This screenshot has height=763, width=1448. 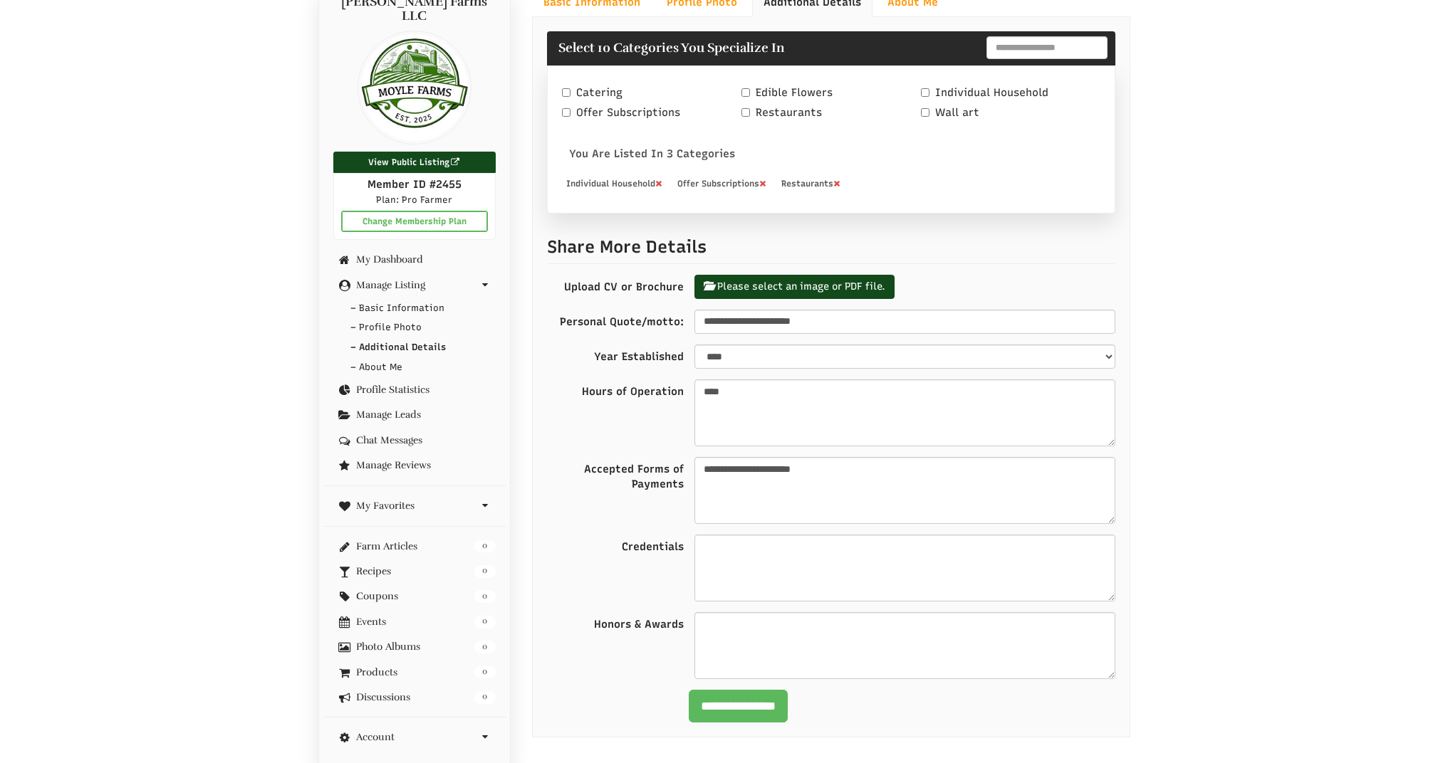 I want to click on span: Offer Subscriptions, so click(x=721, y=184).